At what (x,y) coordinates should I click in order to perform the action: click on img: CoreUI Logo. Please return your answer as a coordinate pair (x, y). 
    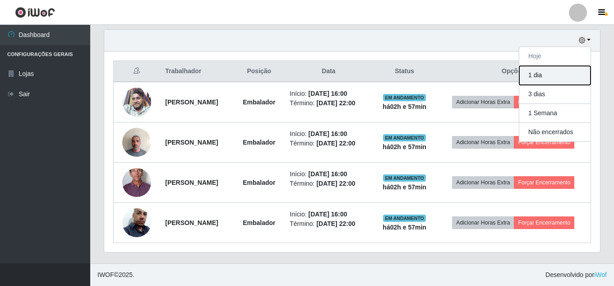
    Looking at the image, I should click on (35, 12).